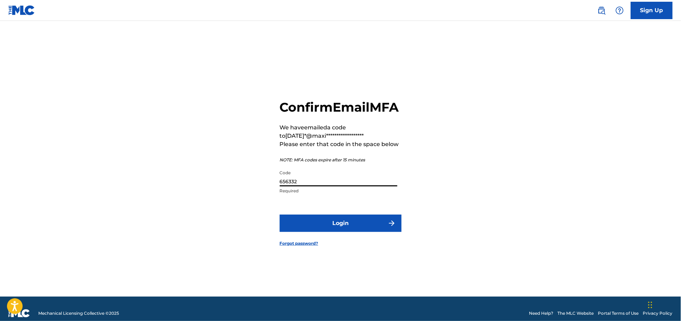 This screenshot has width=681, height=321. I want to click on button: Login, so click(341, 223).